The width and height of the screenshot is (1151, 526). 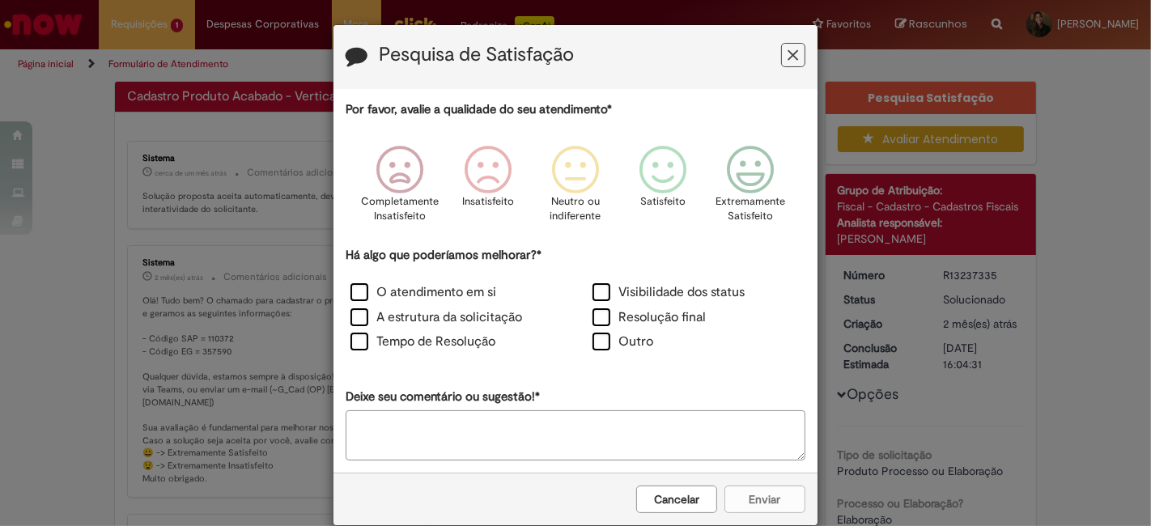 What do you see at coordinates (488, 202) in the screenshot?
I see `p: Insatisfeito` at bounding box center [488, 202].